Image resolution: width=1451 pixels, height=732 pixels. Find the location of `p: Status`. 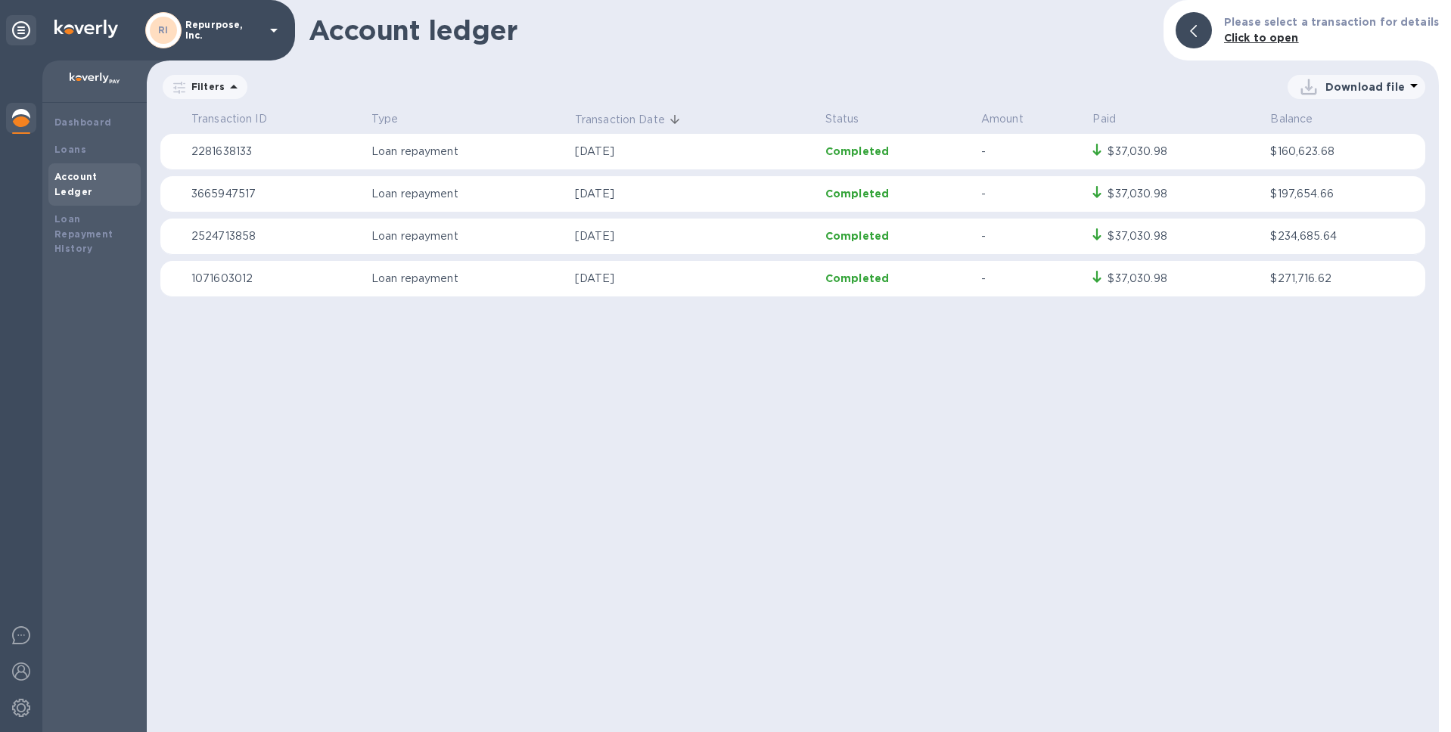

p: Status is located at coordinates (897, 119).